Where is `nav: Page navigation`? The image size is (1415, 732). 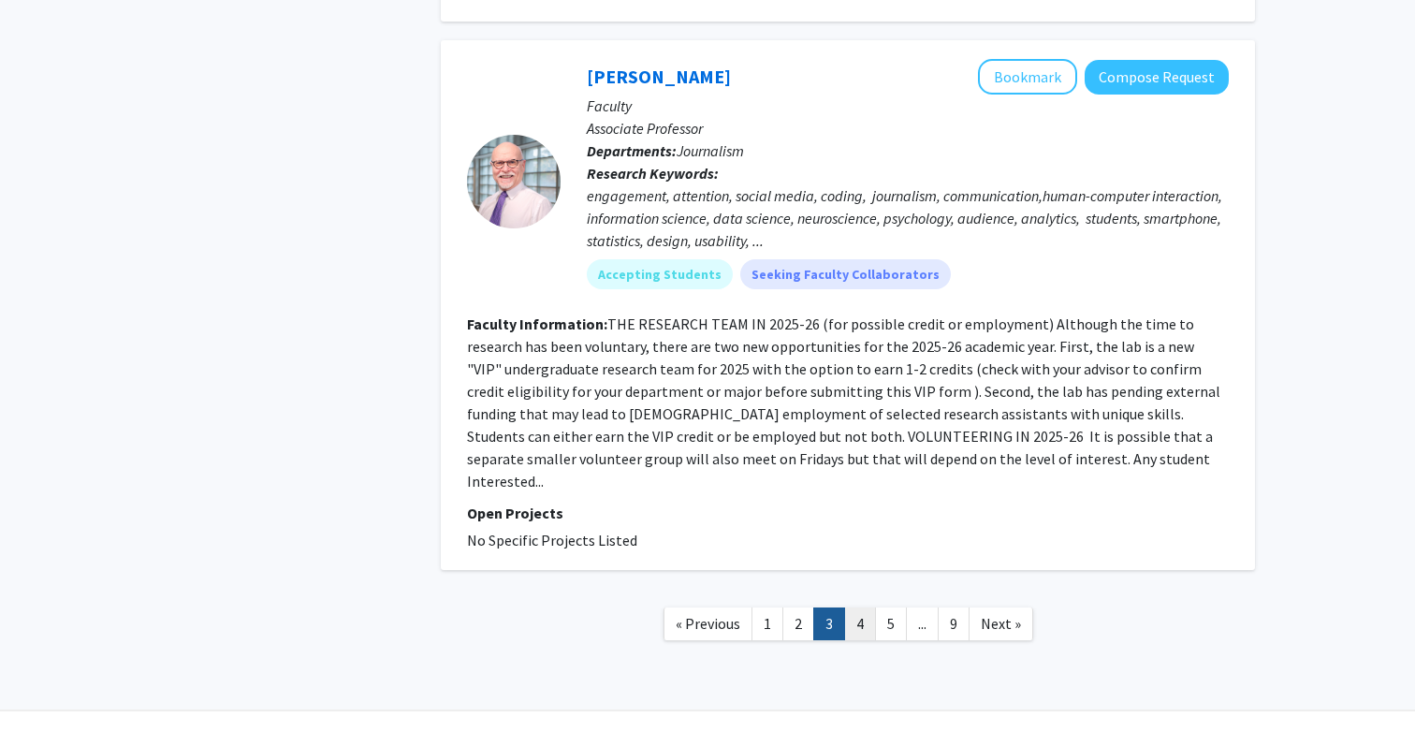 nav: Page navigation is located at coordinates (848, 626).